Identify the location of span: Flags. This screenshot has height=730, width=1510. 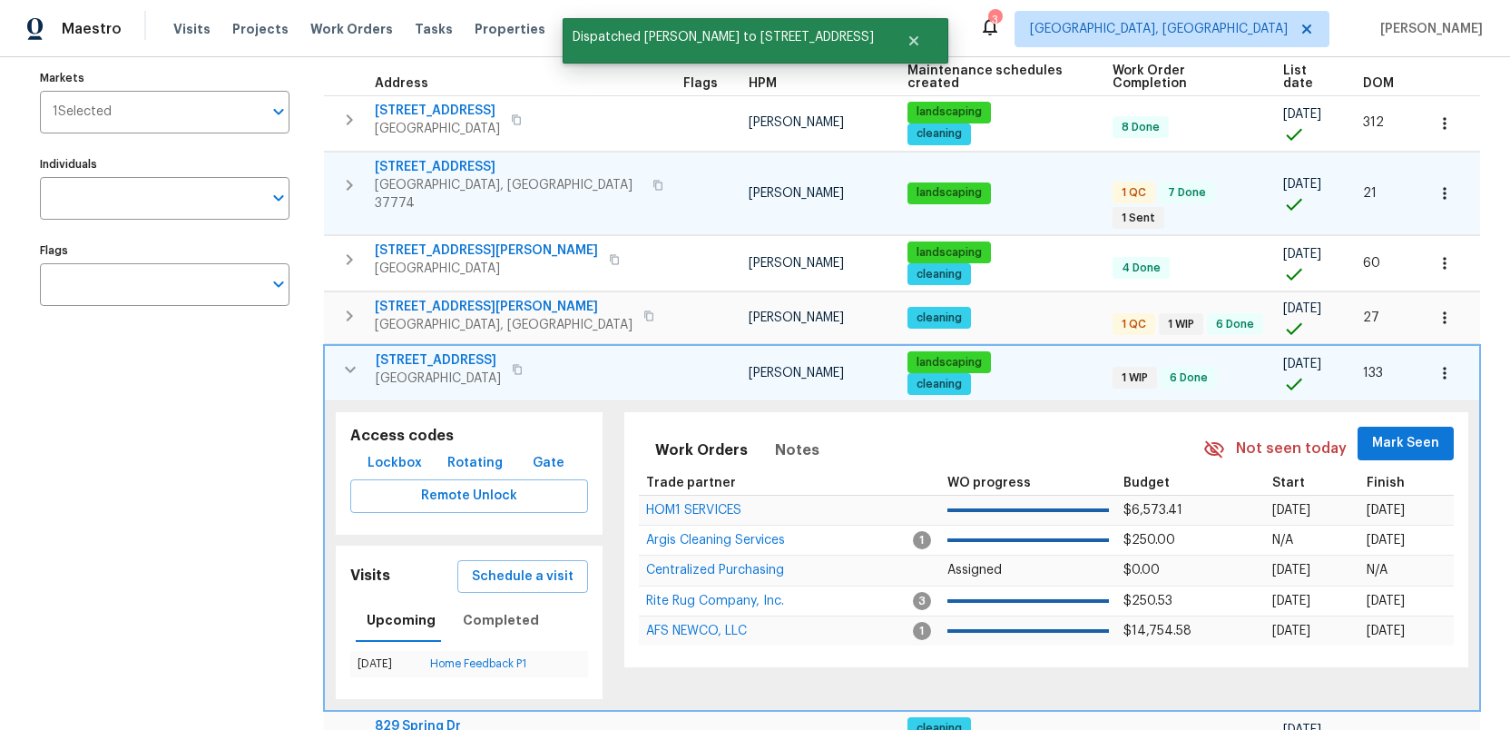
(701, 84).